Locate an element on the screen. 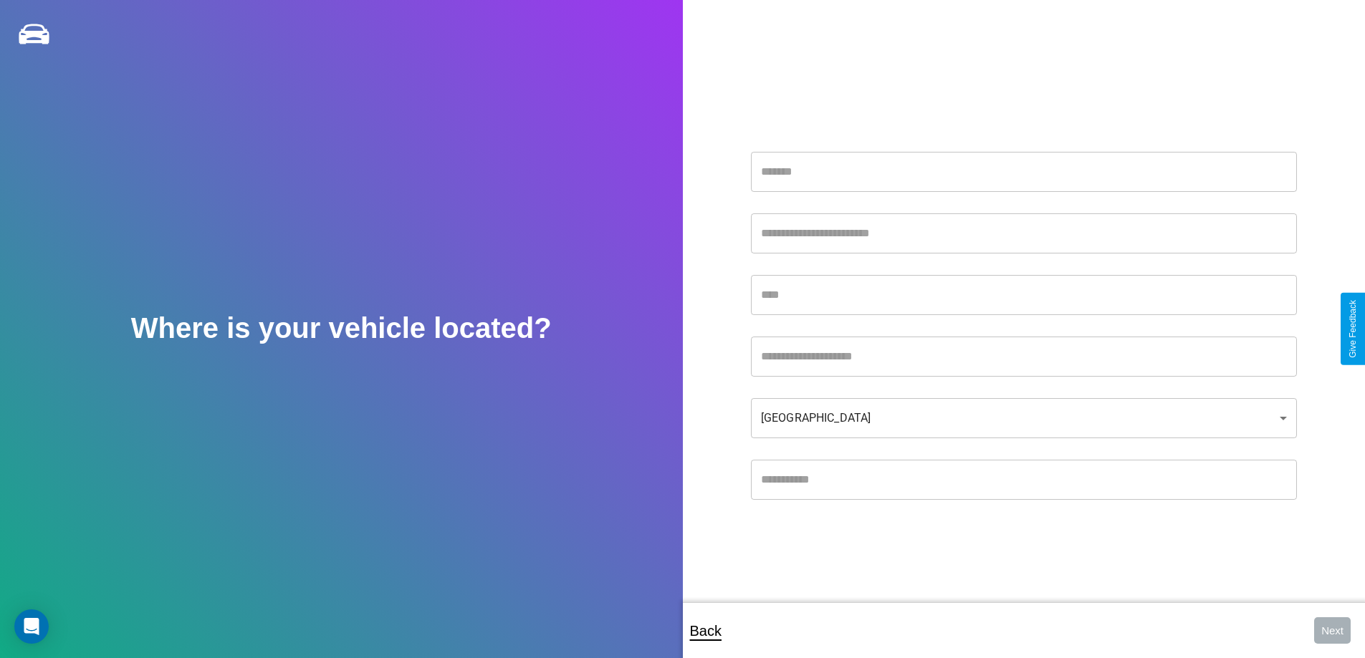 The height and width of the screenshot is (658, 1365). div: Give Feedback is located at coordinates (1353, 329).